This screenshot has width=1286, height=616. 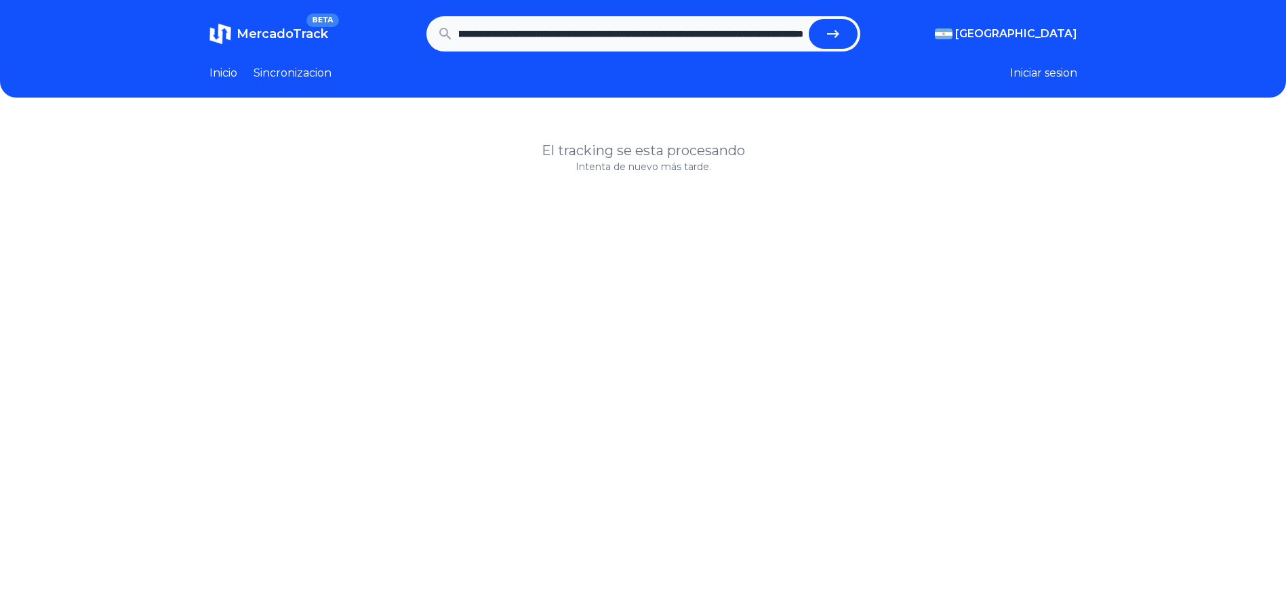 What do you see at coordinates (1043, 73) in the screenshot?
I see `button: Iniciar sesion` at bounding box center [1043, 73].